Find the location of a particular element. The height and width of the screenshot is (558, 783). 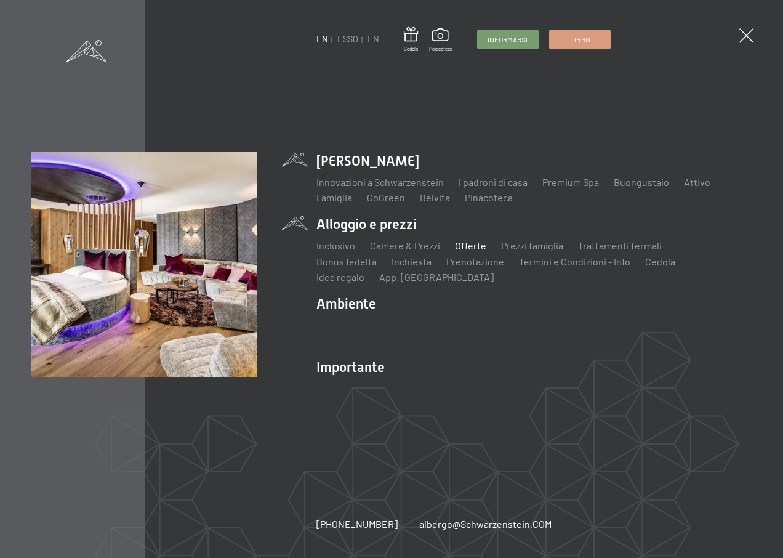

font: albergo@ is located at coordinates (440, 523).